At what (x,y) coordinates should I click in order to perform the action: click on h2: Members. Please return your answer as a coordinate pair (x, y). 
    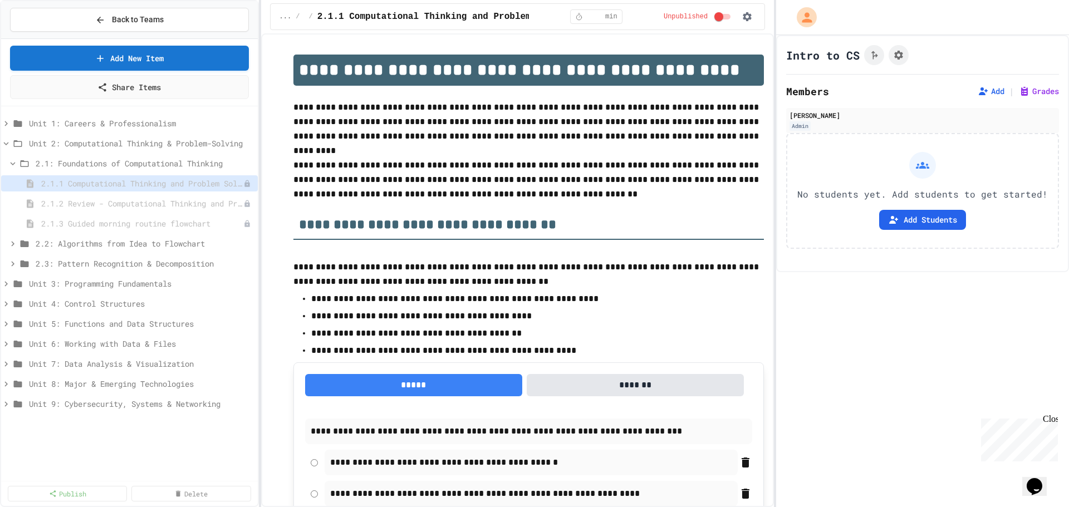
    Looking at the image, I should click on (807, 91).